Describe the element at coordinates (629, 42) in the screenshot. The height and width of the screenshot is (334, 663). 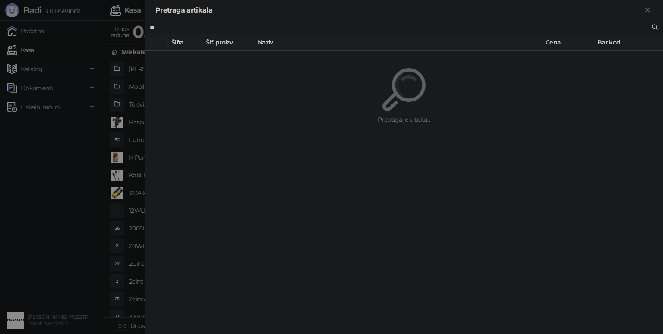
I see `th: Bar kod` at that location.